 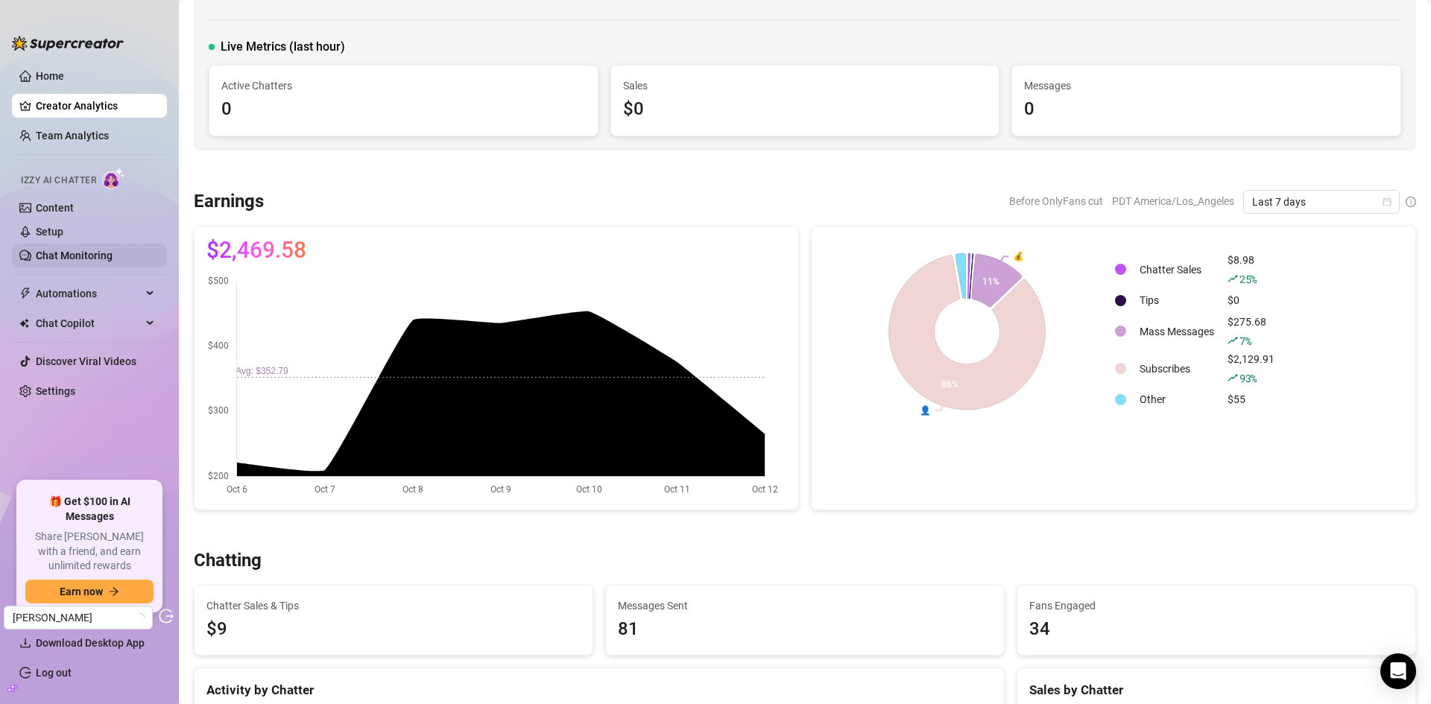 I want to click on span: Automations, so click(x=89, y=294).